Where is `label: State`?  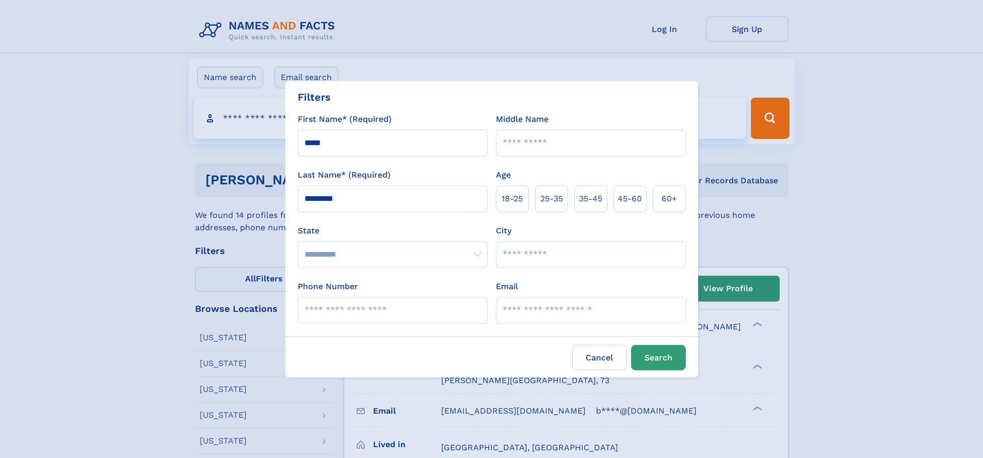
label: State is located at coordinates (393, 231).